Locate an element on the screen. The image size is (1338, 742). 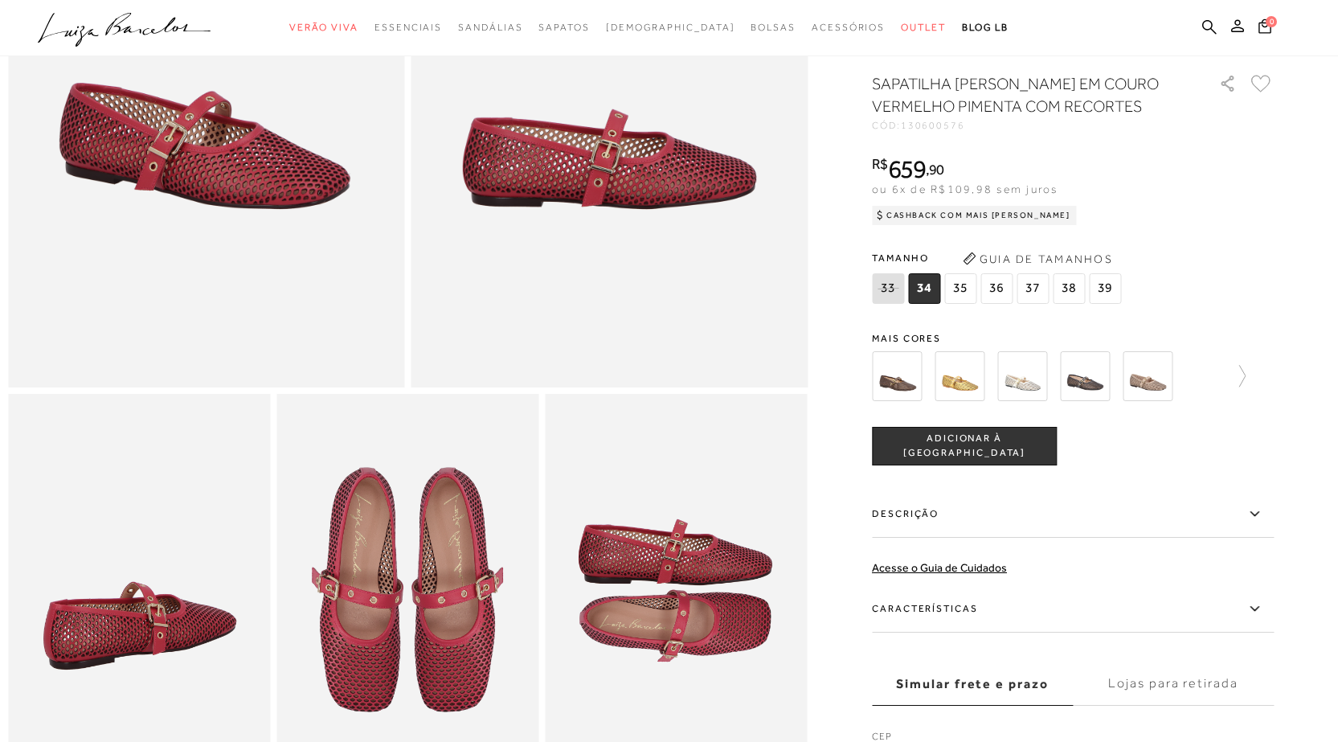
span: 38 is located at coordinates (1069, 289).